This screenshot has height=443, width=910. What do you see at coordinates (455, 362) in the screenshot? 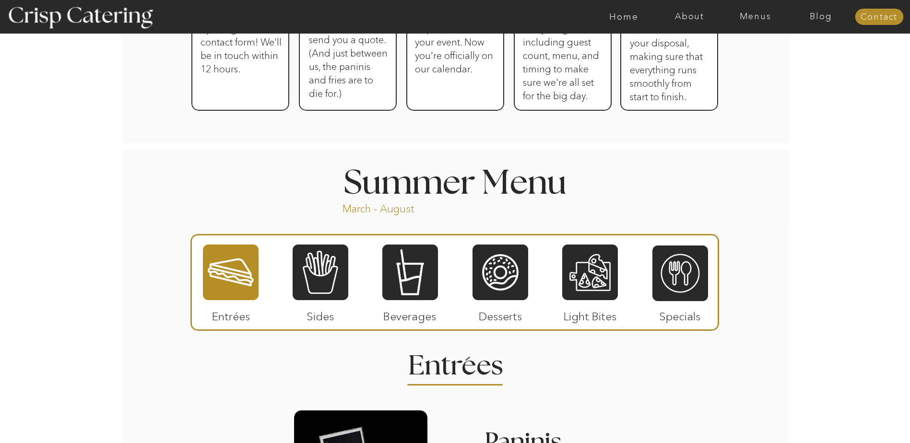
I see `h2: Entrees` at bounding box center [455, 362].